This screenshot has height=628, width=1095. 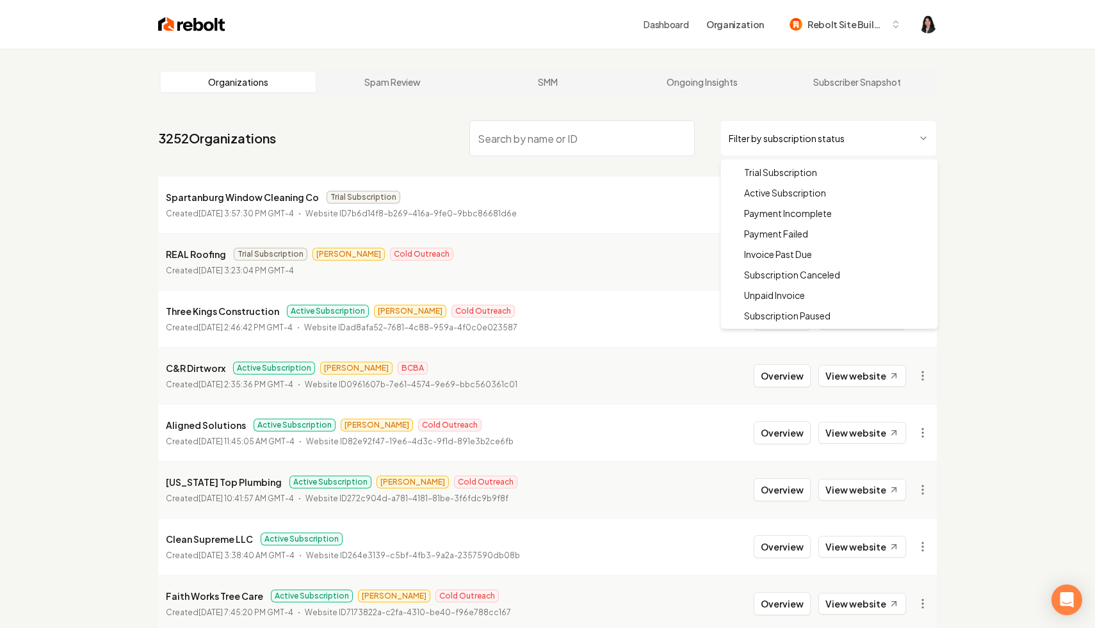 What do you see at coordinates (774, 295) in the screenshot?
I see `span: Unpaid Invoice` at bounding box center [774, 295].